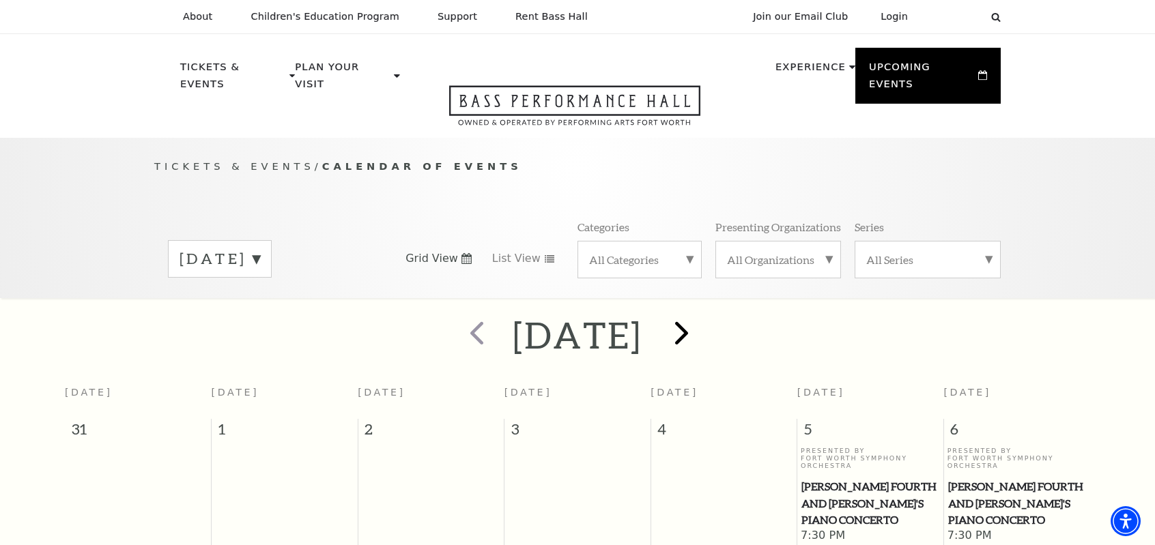 The width and height of the screenshot is (1155, 545). What do you see at coordinates (234, 166) in the screenshot?
I see `span: Tickets & Events` at bounding box center [234, 166].